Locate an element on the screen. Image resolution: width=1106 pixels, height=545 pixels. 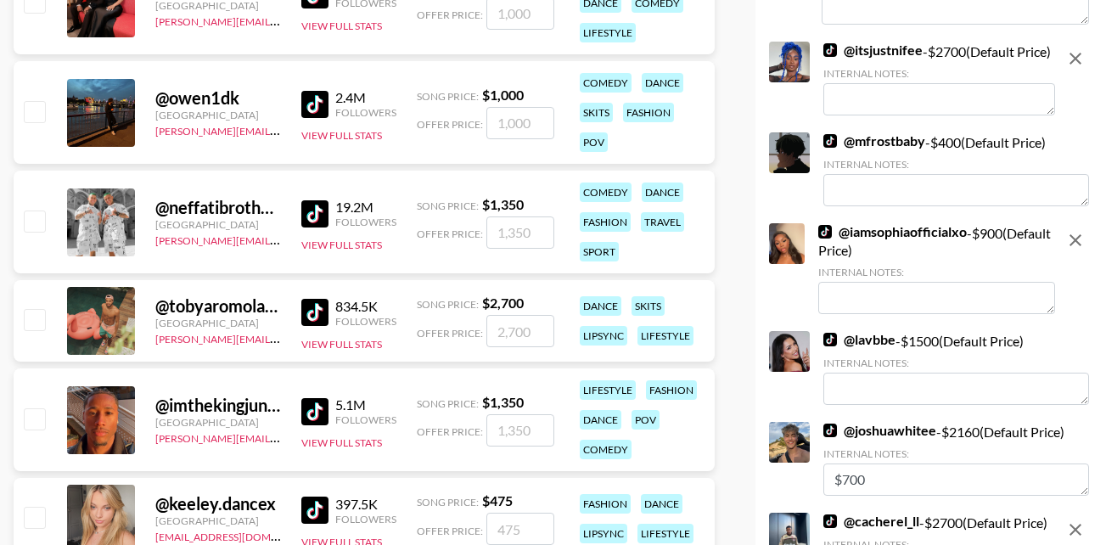
strong: $ 475 is located at coordinates (498, 500).